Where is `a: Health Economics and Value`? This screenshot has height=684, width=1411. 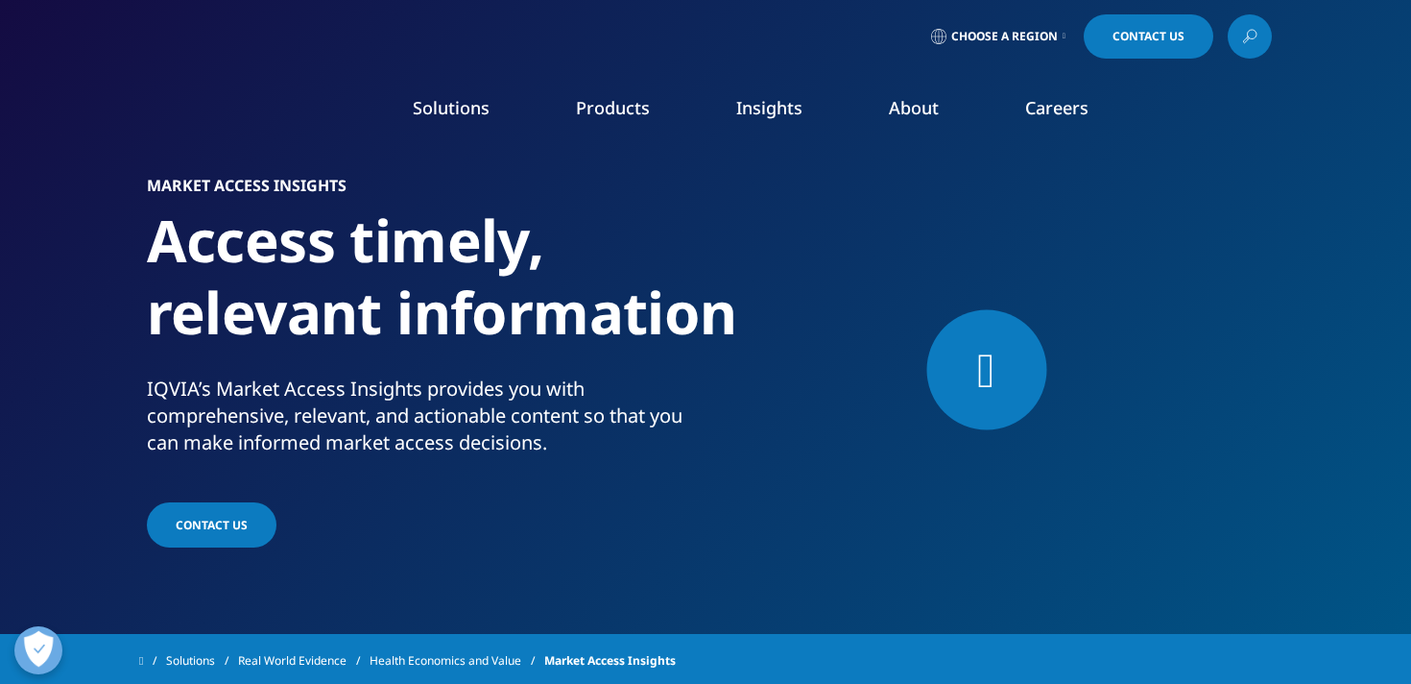 a: Health Economics and Value is located at coordinates (457, 660).